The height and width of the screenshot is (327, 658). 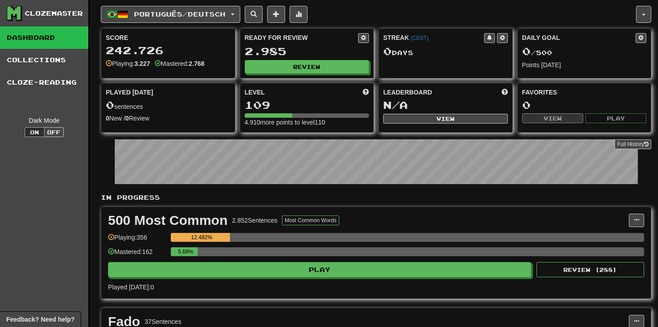 I want to click on span: Score more points to level up, so click(x=366, y=92).